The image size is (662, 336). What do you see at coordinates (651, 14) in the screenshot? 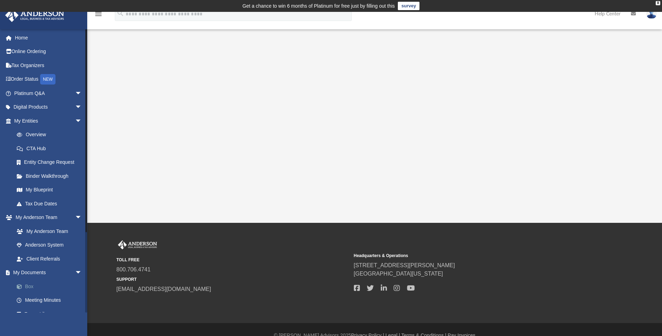
I see `img: User Pic` at bounding box center [651, 14].